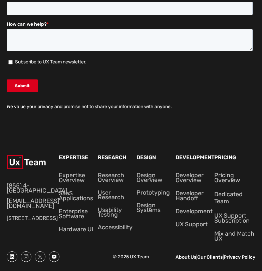 The width and height of the screenshot is (262, 271). What do you see at coordinates (149, 208) in the screenshot?
I see `a: Design Systems` at bounding box center [149, 208].